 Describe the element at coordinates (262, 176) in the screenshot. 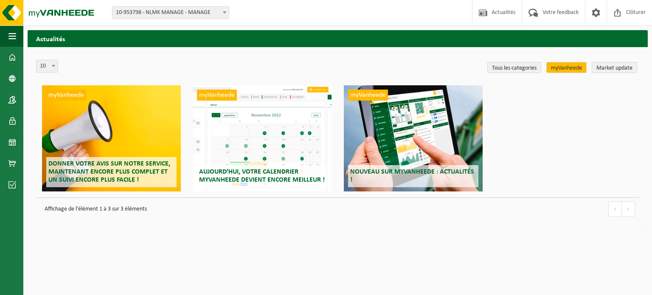

I see `span: Aujourd’hui, votre calendrier myVanheede devient encore meilleur !` at that location.